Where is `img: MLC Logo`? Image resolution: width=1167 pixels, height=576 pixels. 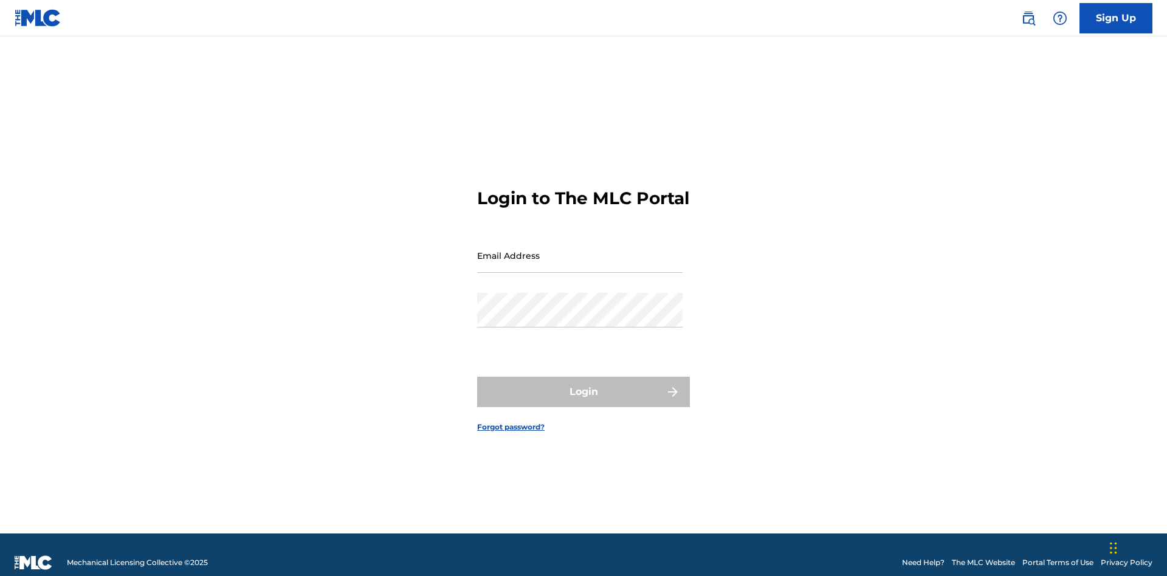
img: MLC Logo is located at coordinates (38, 18).